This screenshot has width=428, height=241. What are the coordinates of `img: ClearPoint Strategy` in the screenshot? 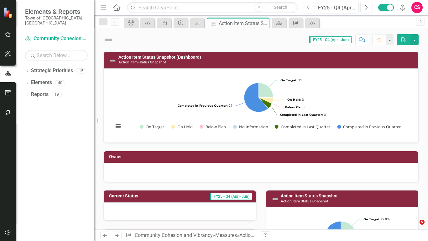 It's located at (8, 13).